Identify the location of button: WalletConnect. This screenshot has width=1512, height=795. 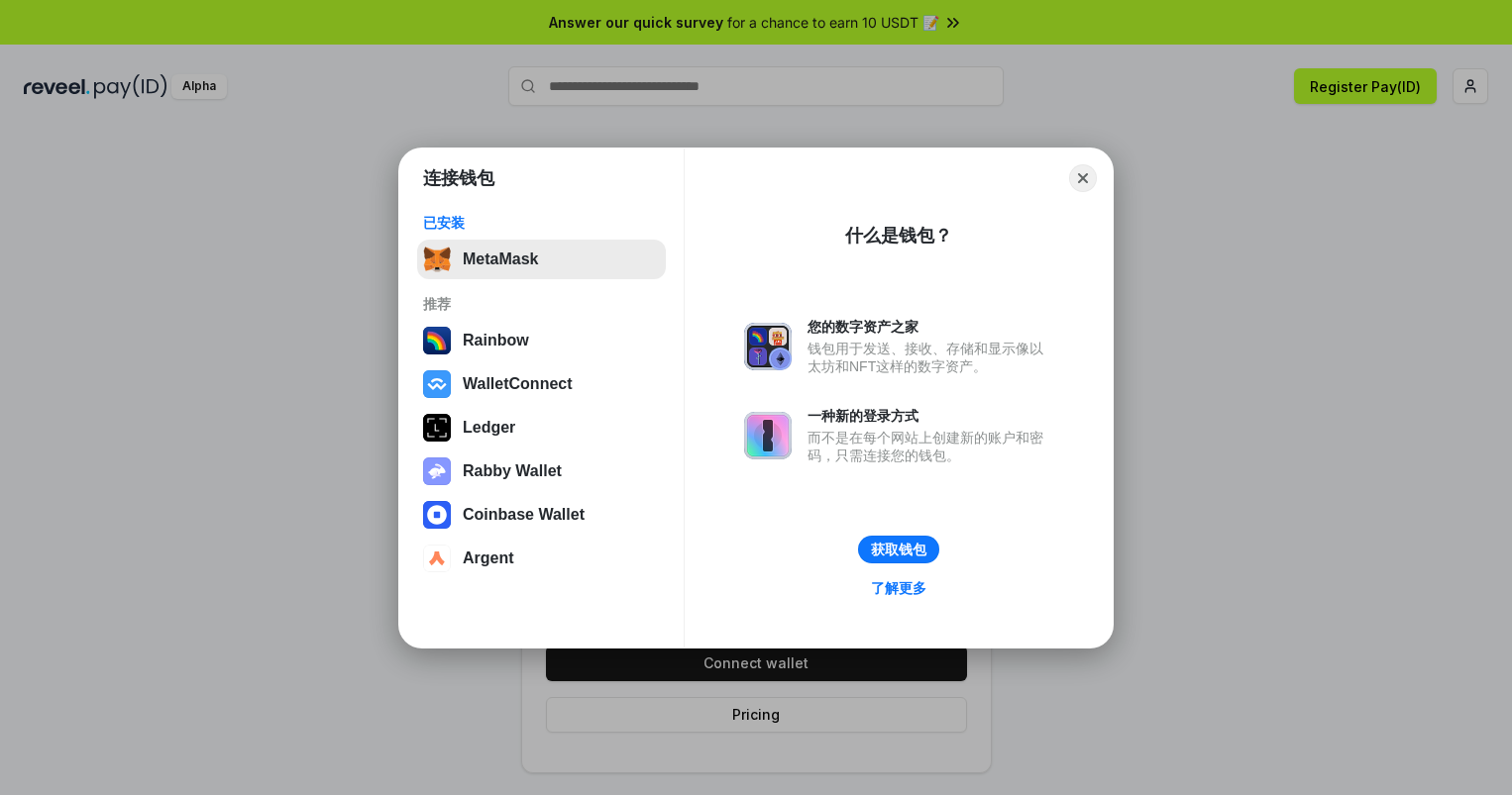
(541, 384).